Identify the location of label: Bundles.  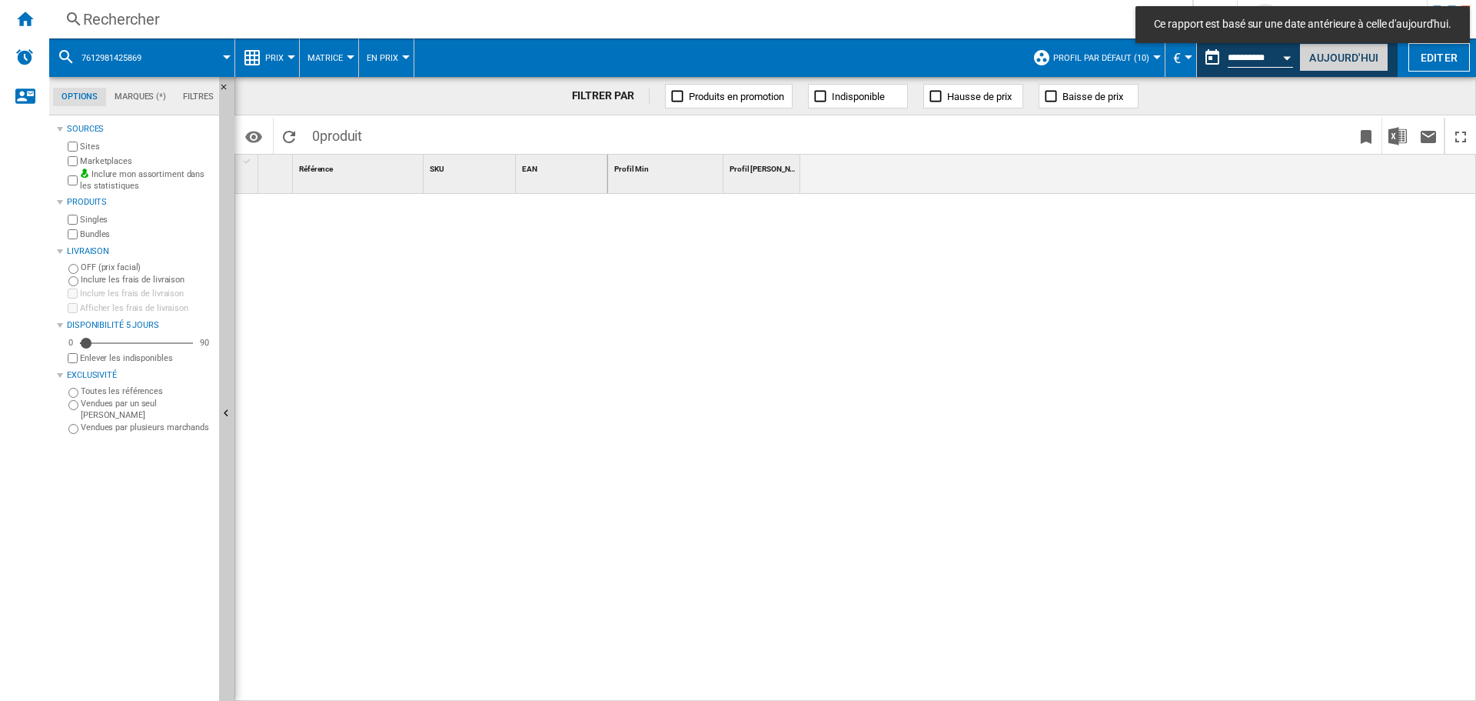
(146, 234).